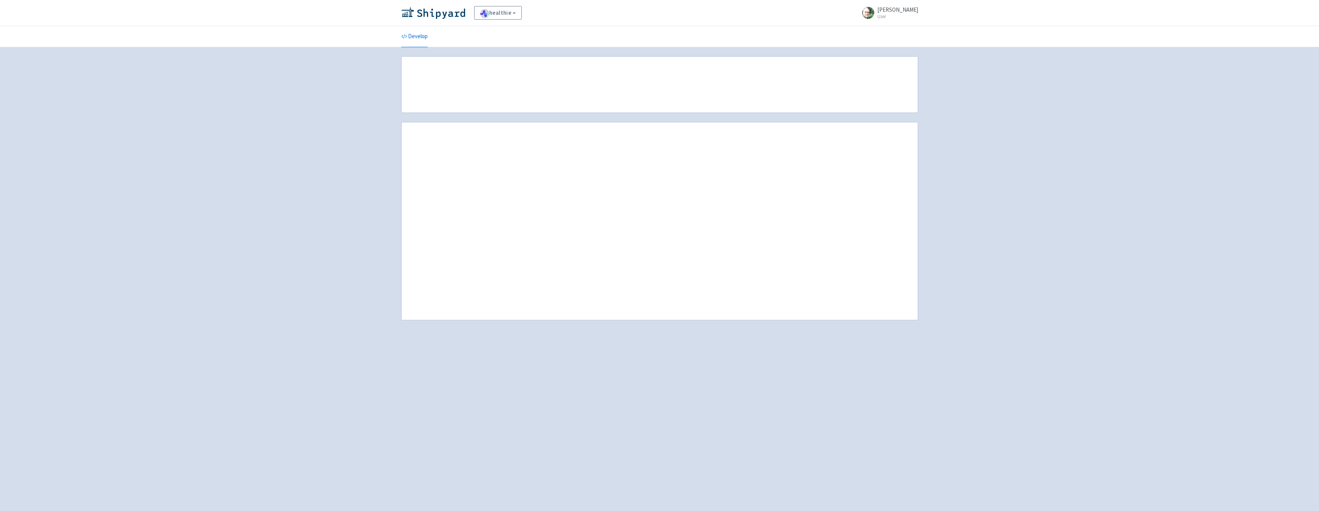 The height and width of the screenshot is (511, 1319). I want to click on img: Shipyard logo, so click(433, 13).